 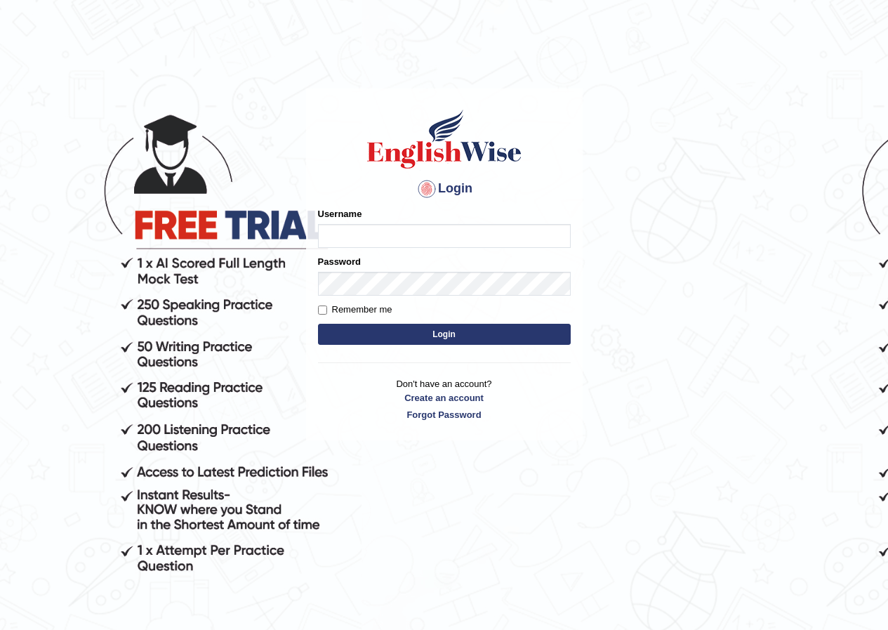 I want to click on h4: Login, so click(x=444, y=189).